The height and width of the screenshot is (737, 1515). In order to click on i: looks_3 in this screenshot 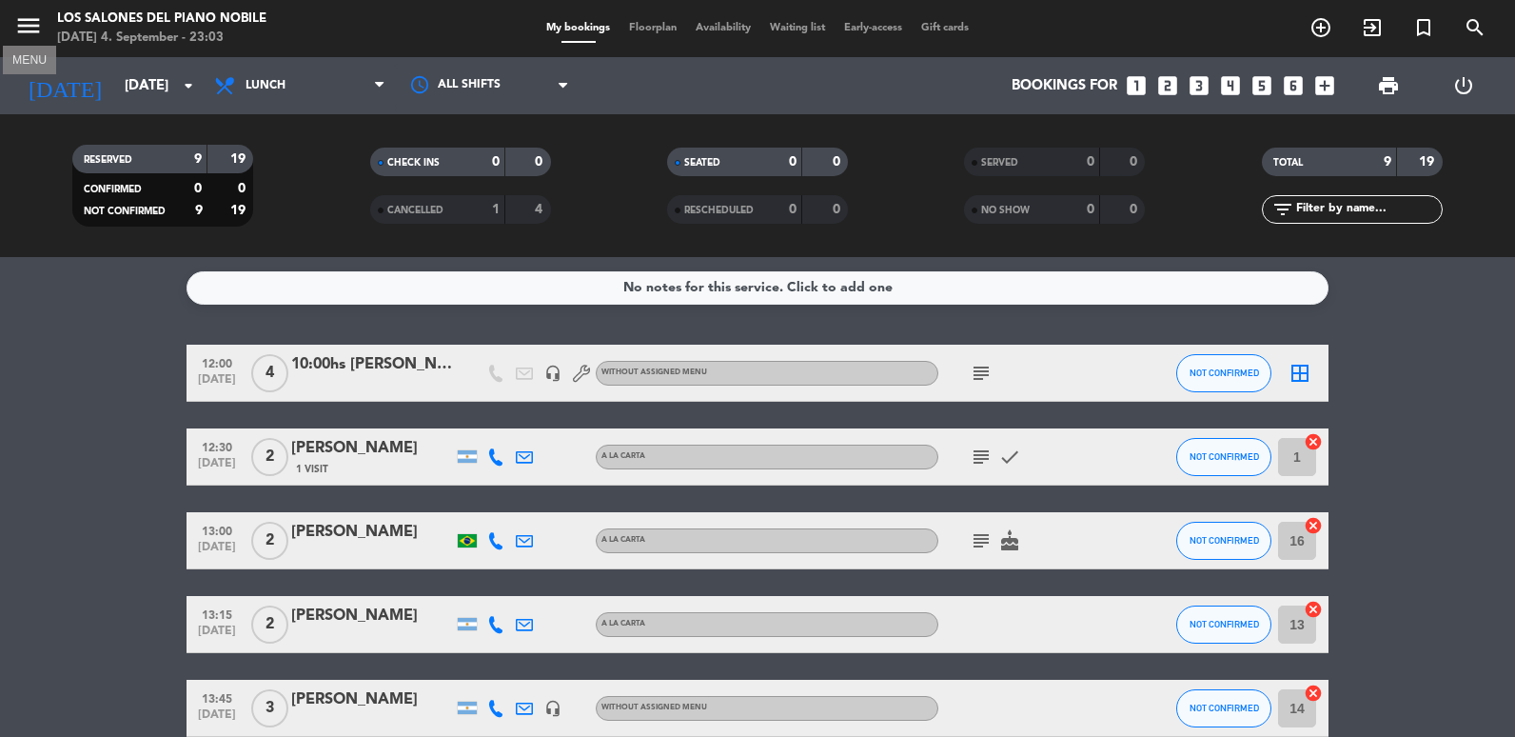, I will do `click(1199, 86)`.